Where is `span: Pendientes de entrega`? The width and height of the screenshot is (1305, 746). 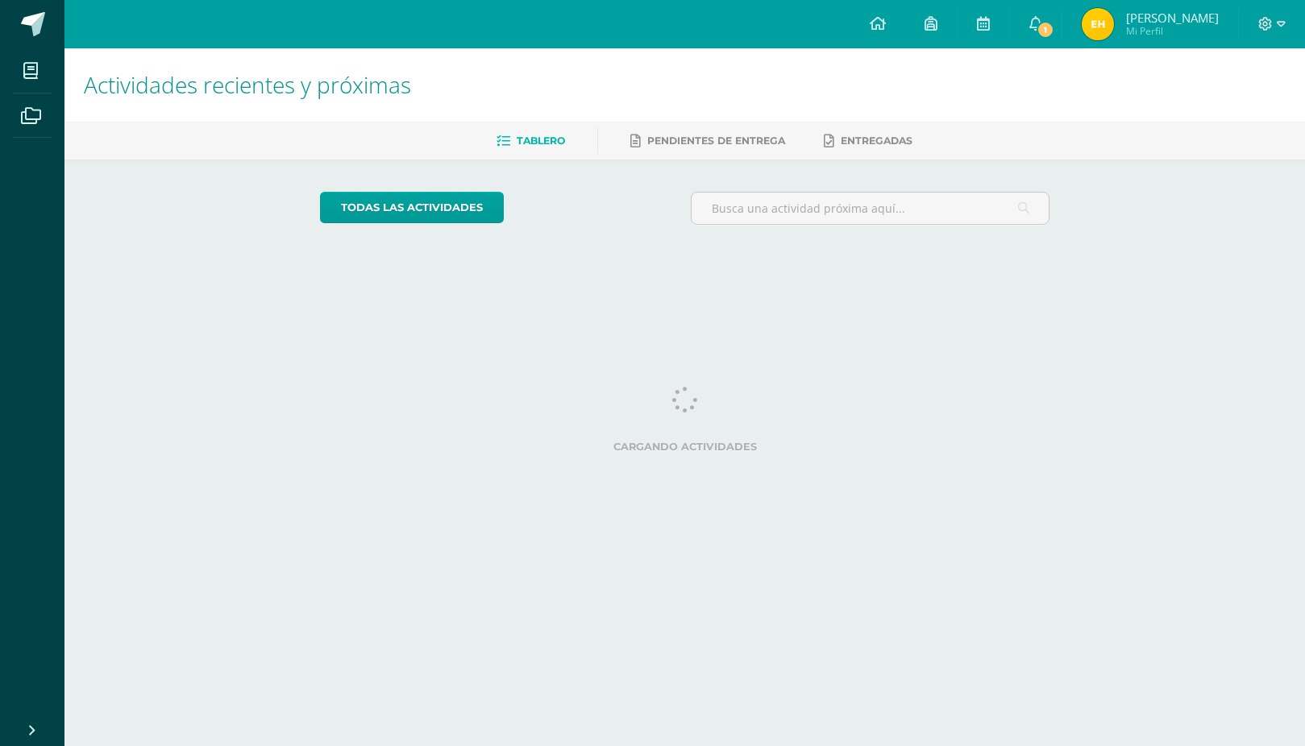
span: Pendientes de entrega is located at coordinates (716, 140).